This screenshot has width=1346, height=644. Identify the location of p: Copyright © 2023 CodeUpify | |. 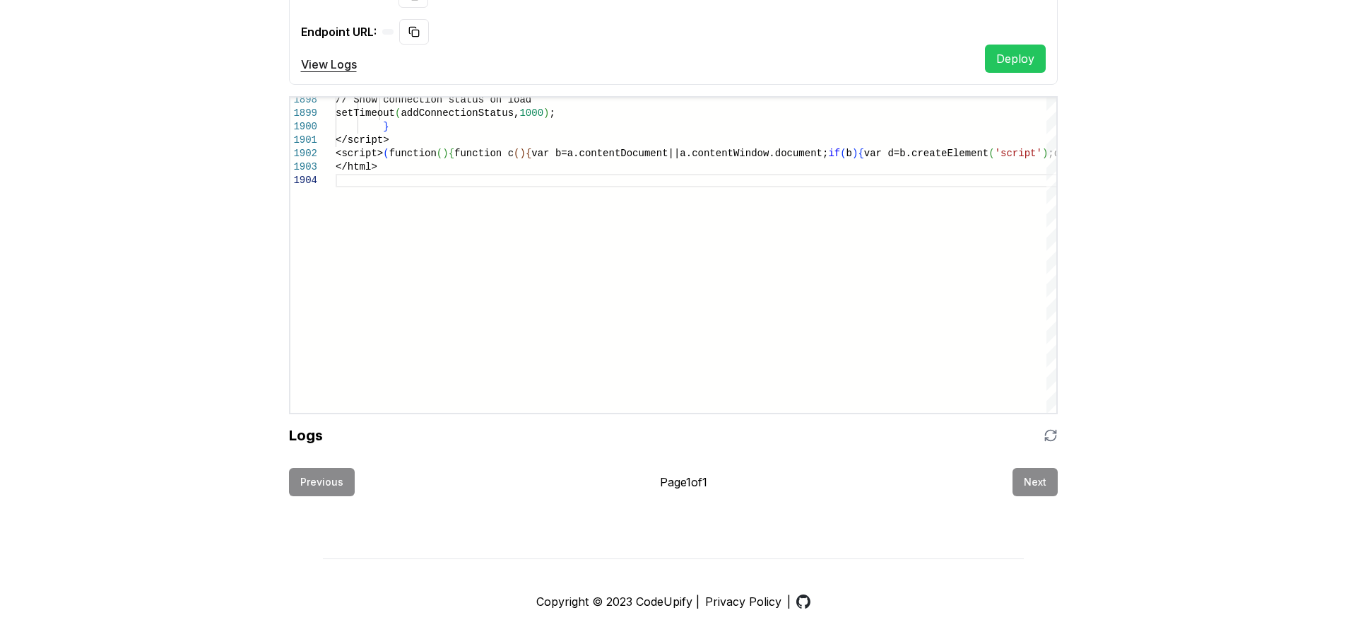
(674, 601).